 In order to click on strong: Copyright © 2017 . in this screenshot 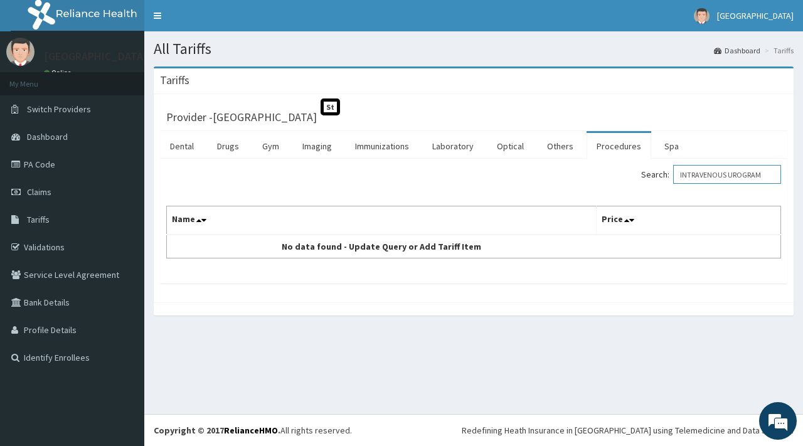, I will do `click(217, 430)`.